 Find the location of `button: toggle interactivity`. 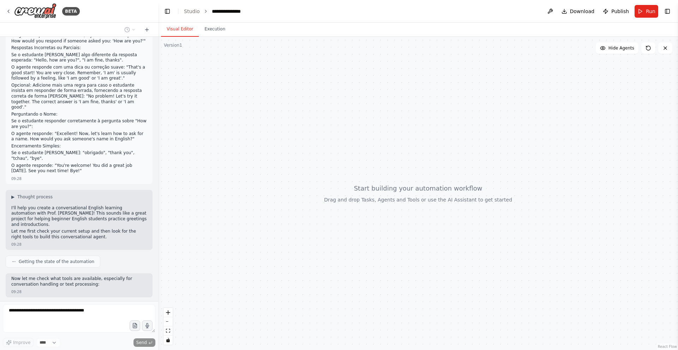

button: toggle interactivity is located at coordinates (168, 340).